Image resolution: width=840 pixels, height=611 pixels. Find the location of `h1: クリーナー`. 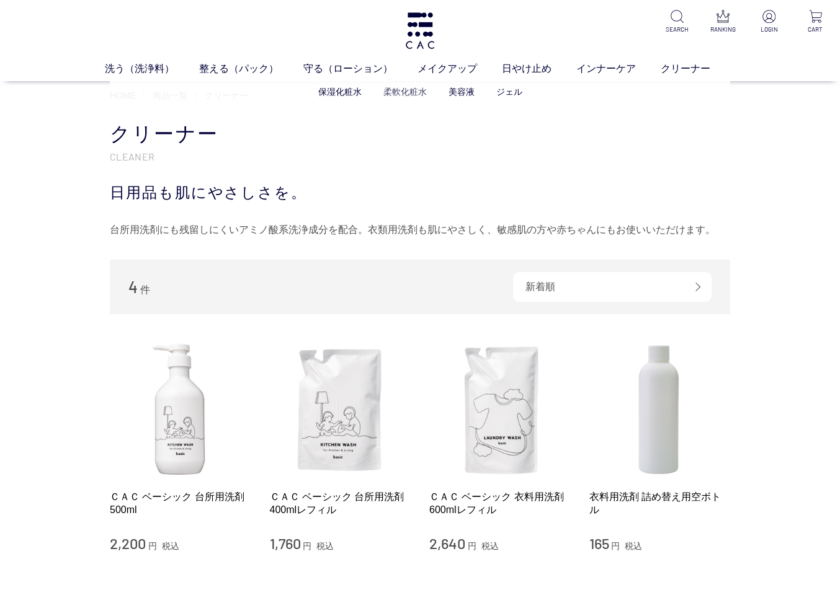

h1: クリーナー is located at coordinates (420, 134).